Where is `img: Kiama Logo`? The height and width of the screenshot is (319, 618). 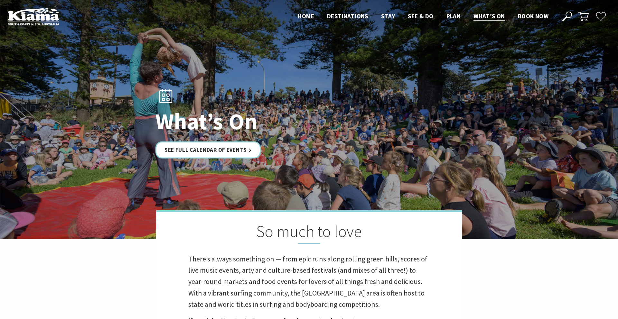
img: Kiama Logo is located at coordinates (33, 16).